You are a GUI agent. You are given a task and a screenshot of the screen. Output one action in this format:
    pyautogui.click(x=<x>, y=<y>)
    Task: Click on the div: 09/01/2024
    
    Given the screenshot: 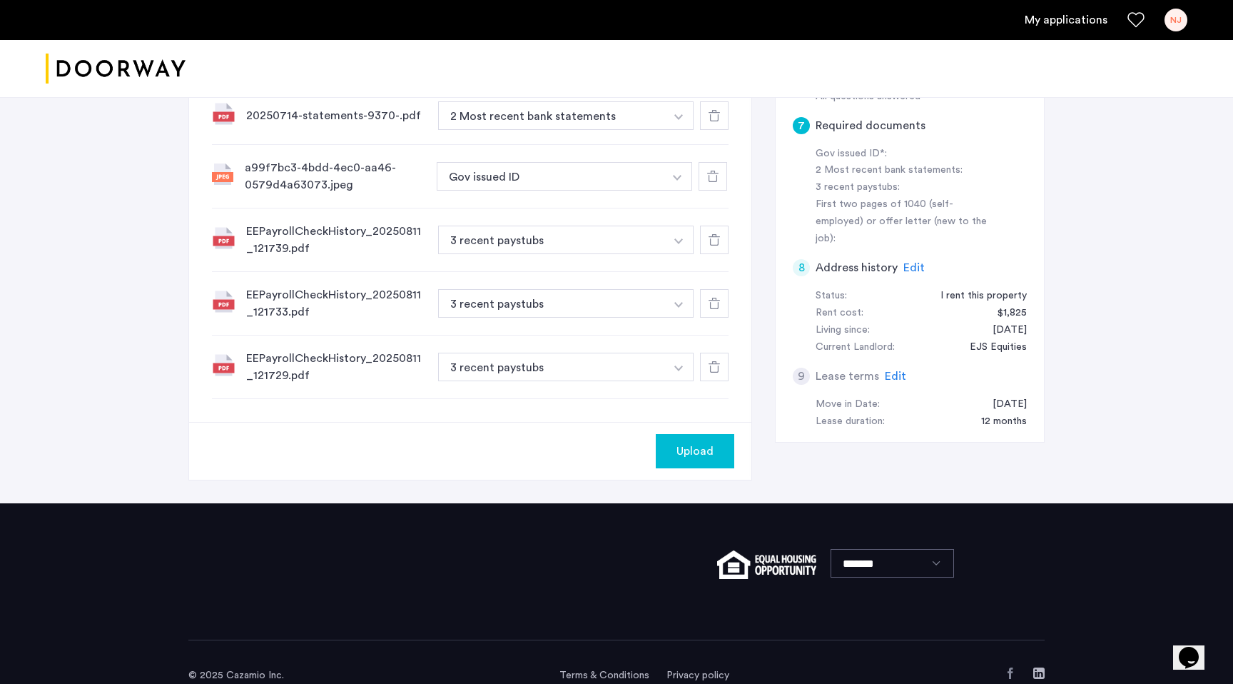 What is the action you would take?
    pyautogui.click(x=1003, y=330)
    